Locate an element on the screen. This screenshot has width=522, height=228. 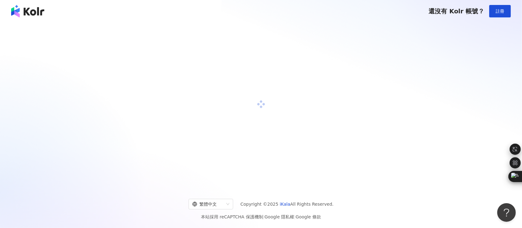
span: 還沒有 Kolr 帳號？ is located at coordinates (457, 11).